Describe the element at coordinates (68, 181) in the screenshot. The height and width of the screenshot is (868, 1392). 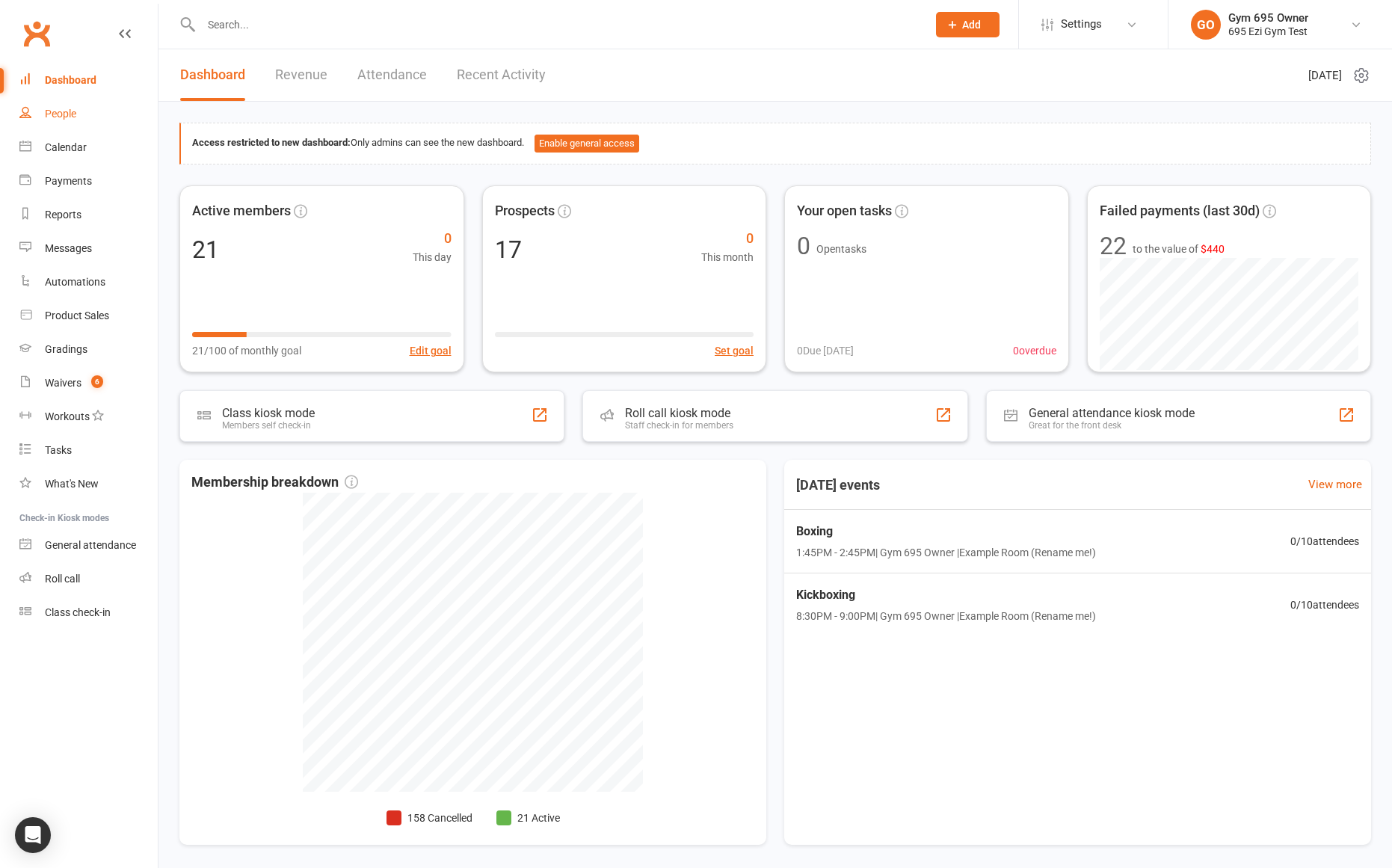
I see `div: Payments` at that location.